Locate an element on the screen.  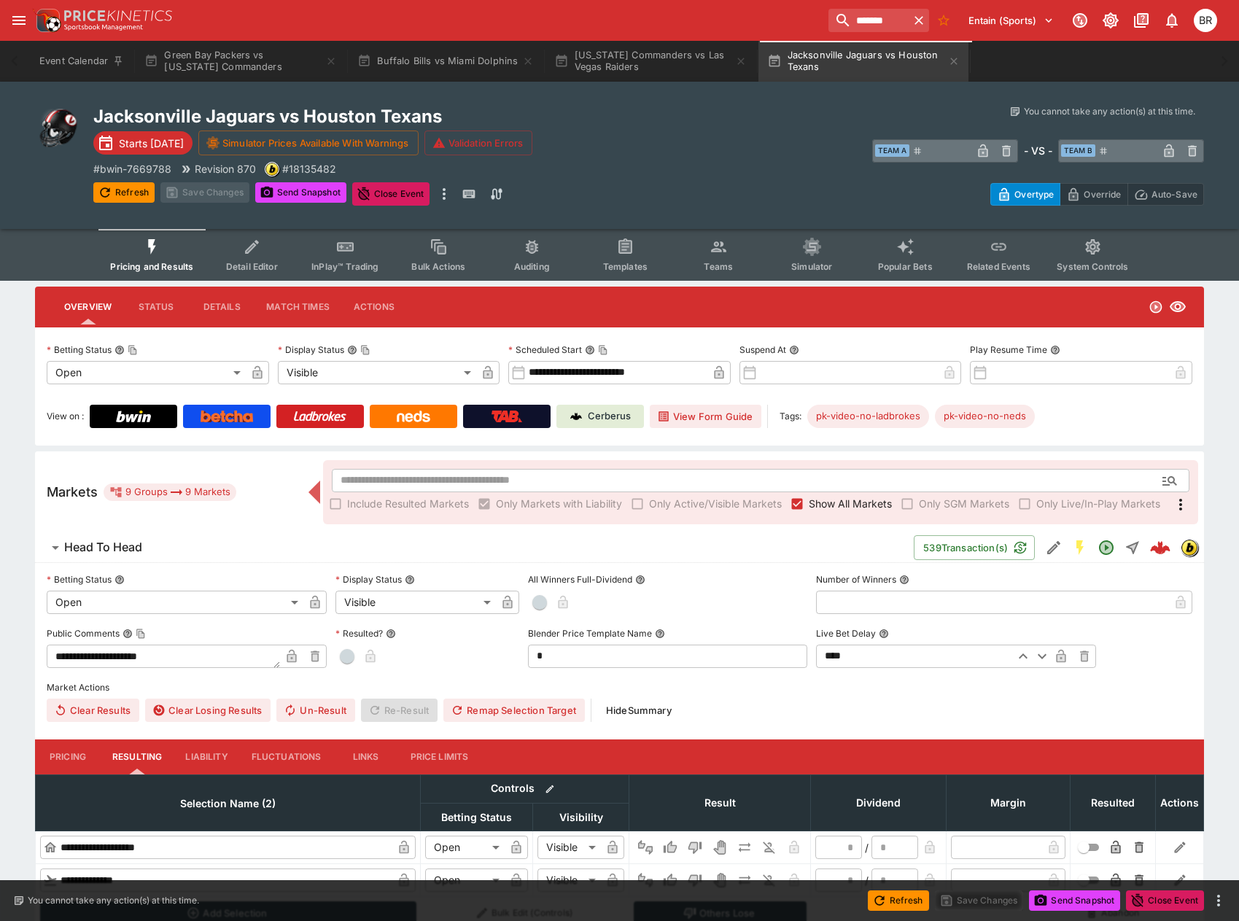
button: Details is located at coordinates (222, 307).